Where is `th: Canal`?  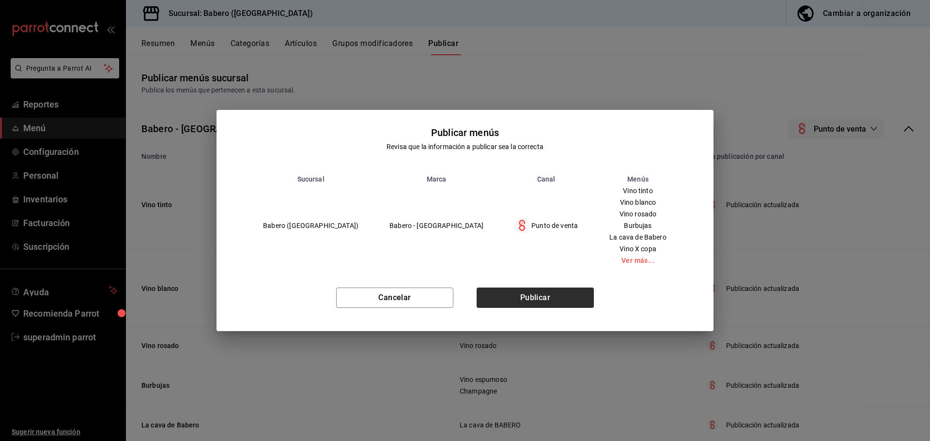 th: Canal is located at coordinates (546, 179).